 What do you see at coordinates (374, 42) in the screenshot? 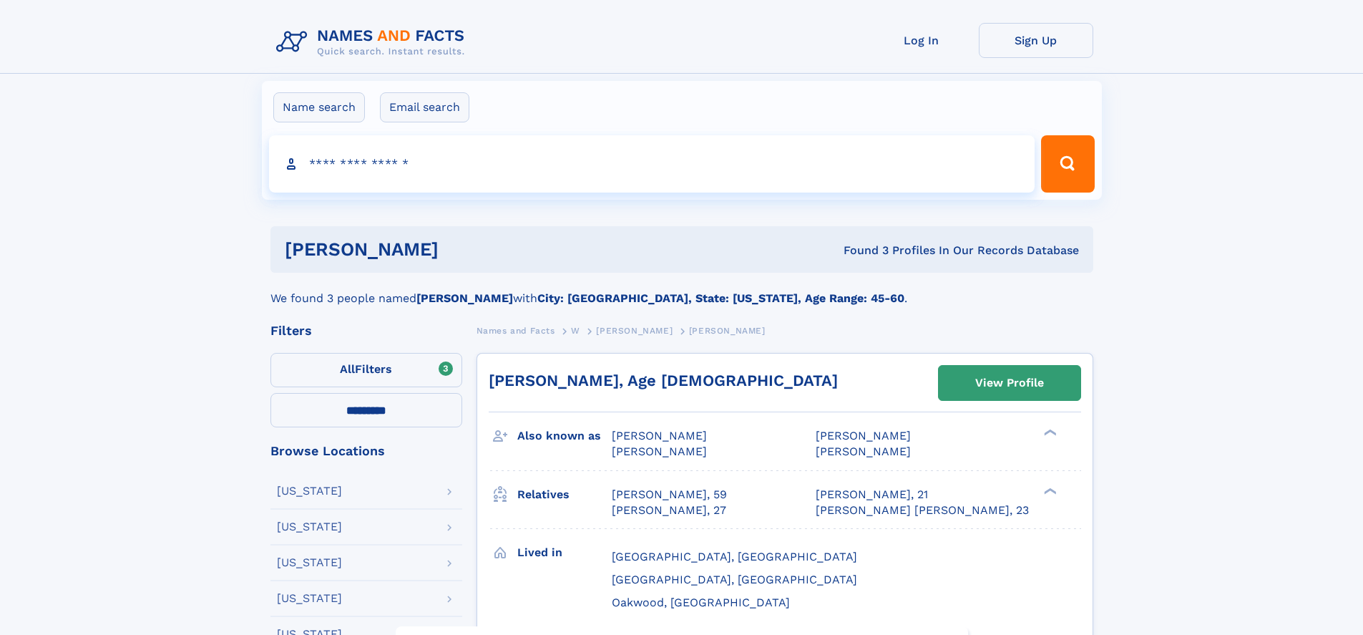
I see `img: Logo Names and Facts` at bounding box center [374, 42].